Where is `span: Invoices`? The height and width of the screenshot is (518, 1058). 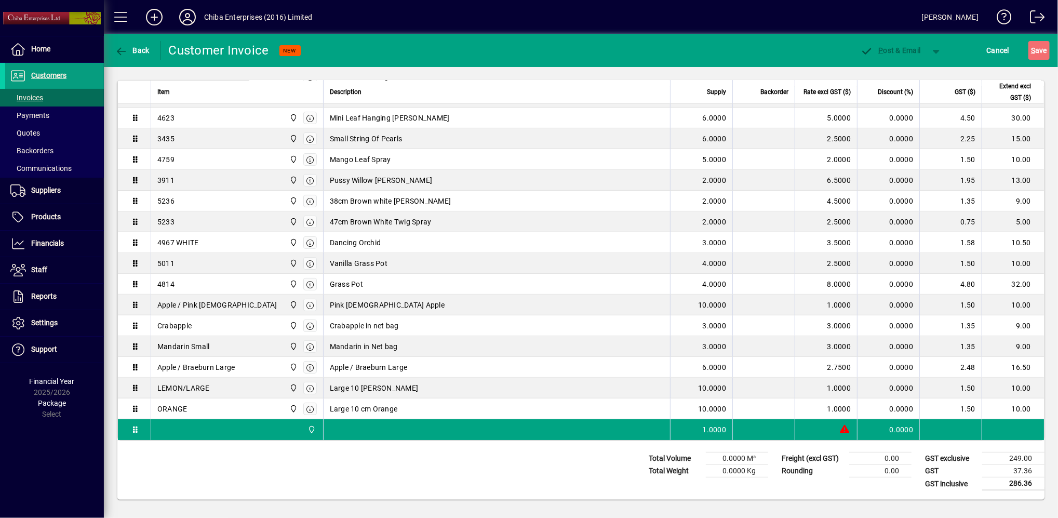 span: Invoices is located at coordinates (26, 98).